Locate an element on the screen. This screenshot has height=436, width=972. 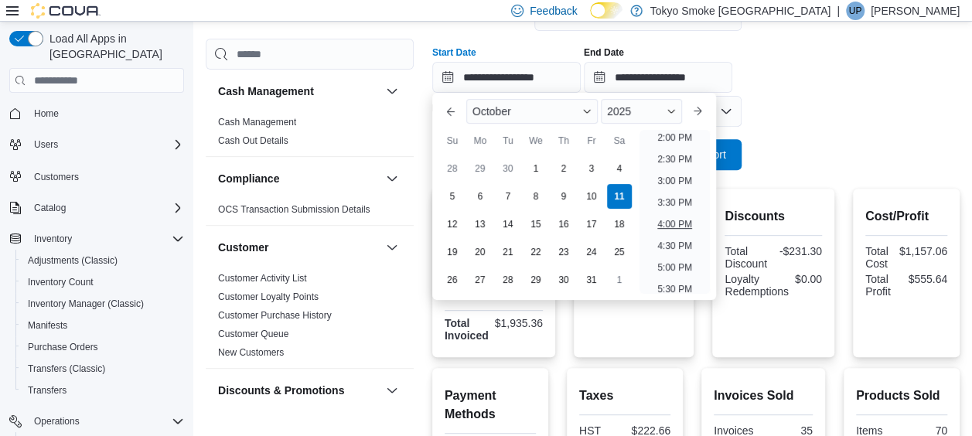
div: Total Discount is located at coordinates (747, 257).